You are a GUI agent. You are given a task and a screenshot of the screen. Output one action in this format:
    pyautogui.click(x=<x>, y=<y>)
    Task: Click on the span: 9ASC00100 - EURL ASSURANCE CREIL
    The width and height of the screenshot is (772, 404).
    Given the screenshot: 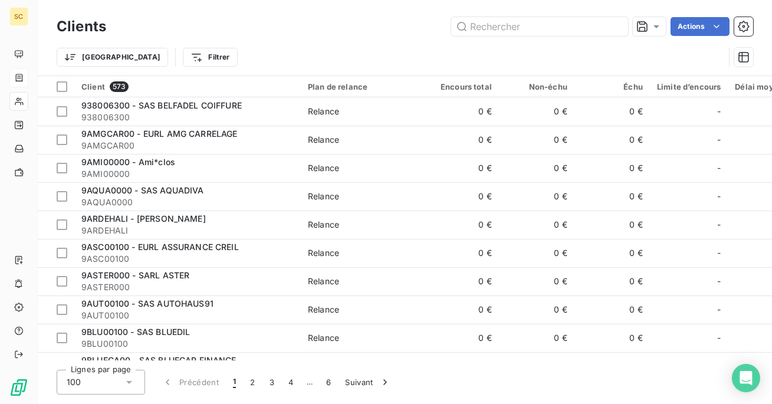 What is the action you would take?
    pyautogui.click(x=160, y=247)
    